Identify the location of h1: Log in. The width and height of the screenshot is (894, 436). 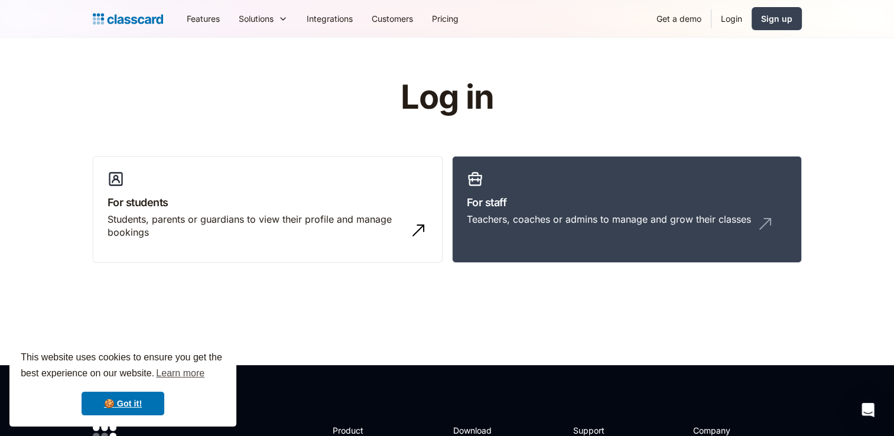
(447, 97).